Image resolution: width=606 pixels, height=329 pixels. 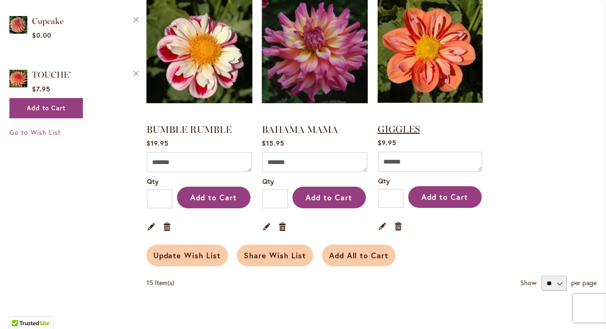 I want to click on span: Update Wish List, so click(x=187, y=255).